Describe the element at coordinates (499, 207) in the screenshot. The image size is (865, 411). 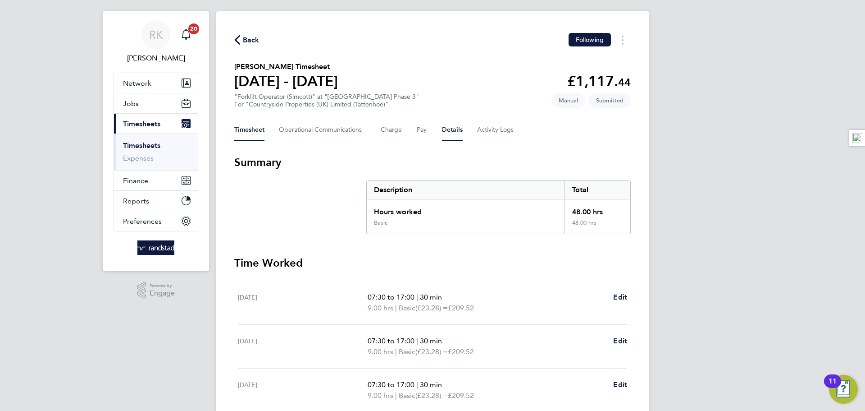
I see `div: Summary` at that location.